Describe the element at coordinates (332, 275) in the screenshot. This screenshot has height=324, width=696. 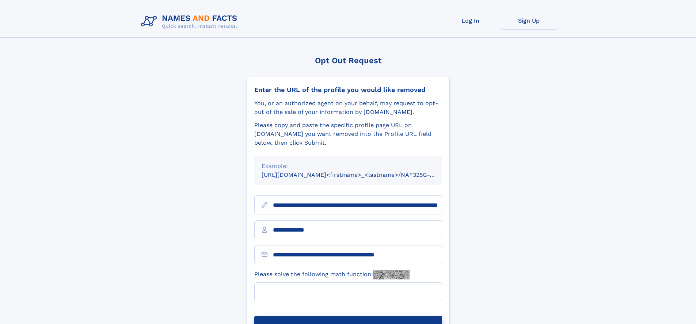
I see `label: Please solve the following math function:` at that location.